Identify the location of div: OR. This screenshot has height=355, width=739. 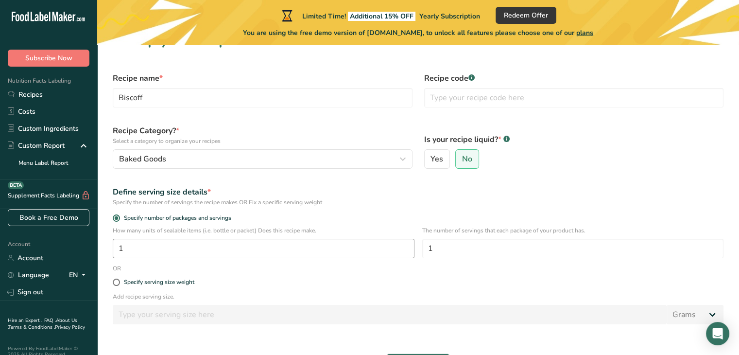
(117, 268).